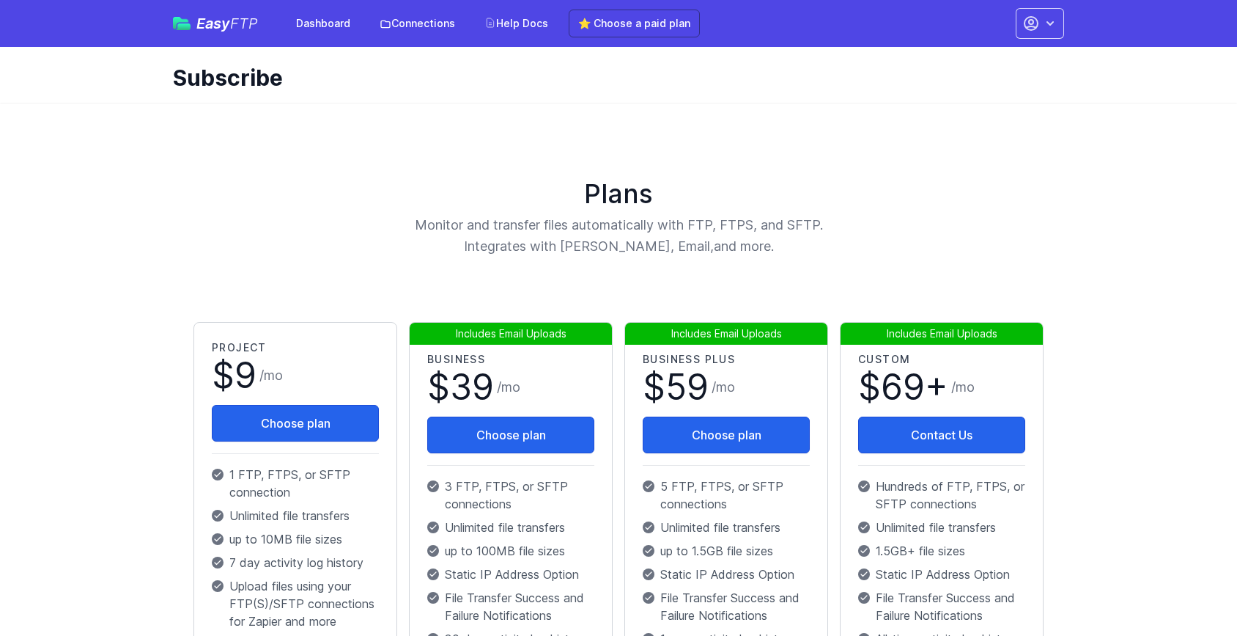 The width and height of the screenshot is (1237, 636). What do you see at coordinates (942, 551) in the screenshot?
I see `p: 1.5GB+ file sizes` at bounding box center [942, 551].